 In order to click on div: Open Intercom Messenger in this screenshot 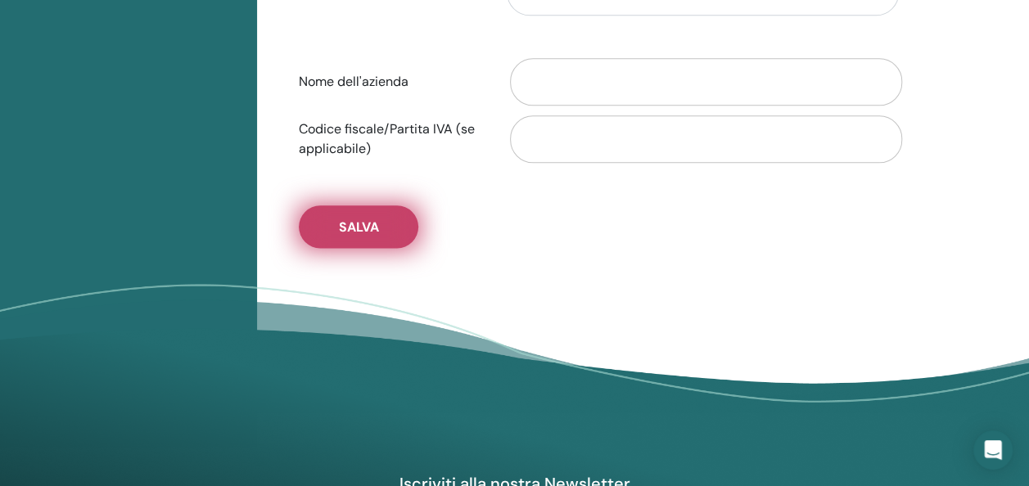, I will do `click(993, 450)`.